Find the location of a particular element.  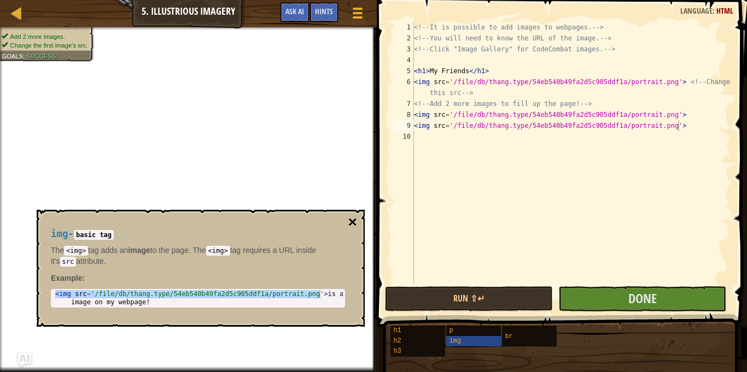

span: br is located at coordinates (508, 337).